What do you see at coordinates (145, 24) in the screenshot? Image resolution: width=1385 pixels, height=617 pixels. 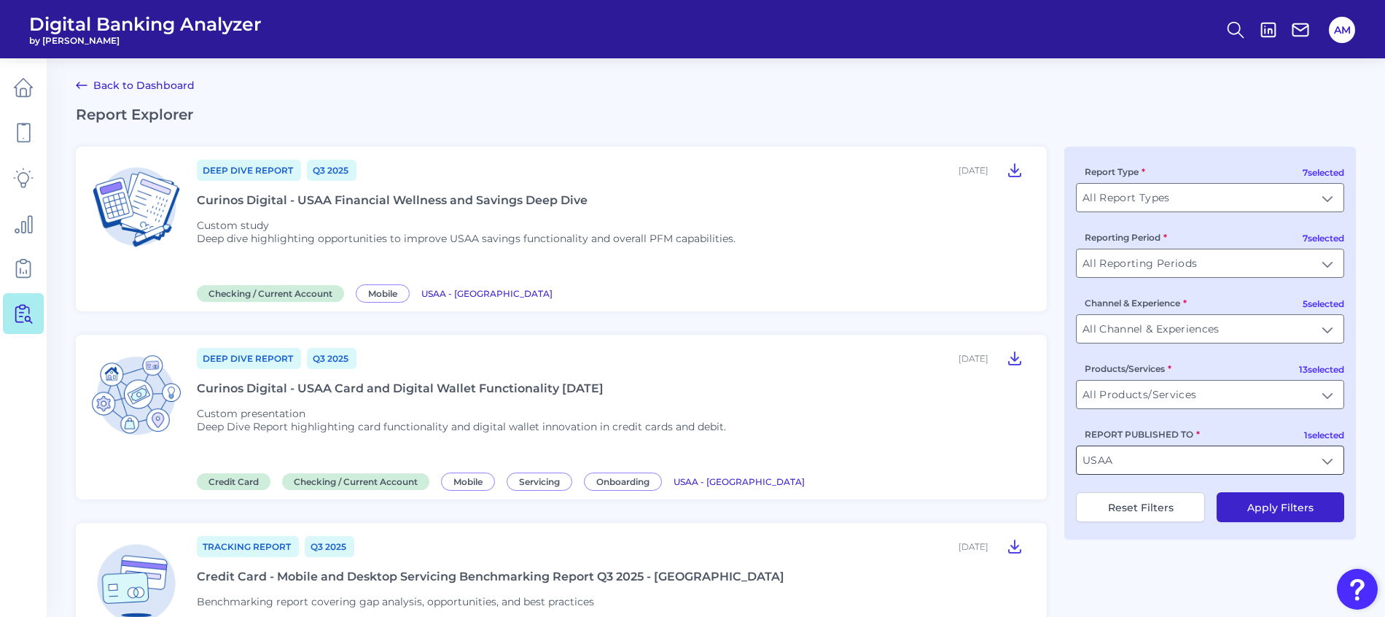 I see `span: Digital Banking Analyzer` at bounding box center [145, 24].